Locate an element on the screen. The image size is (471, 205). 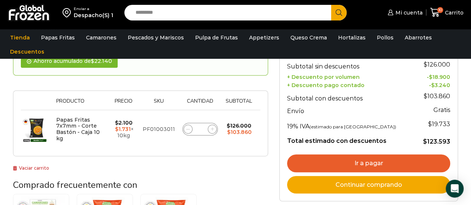
span: Comprado frecuentemente con is located at coordinates (75, 185).